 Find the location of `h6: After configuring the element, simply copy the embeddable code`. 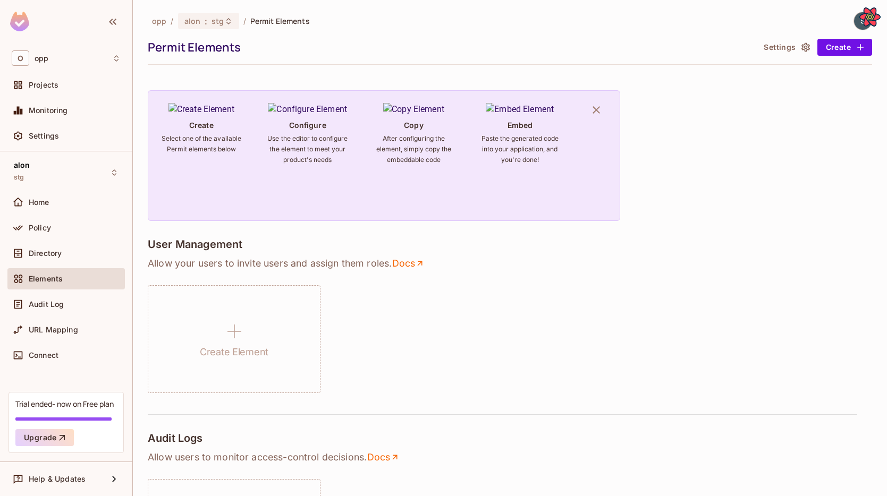

h6: After configuring the element, simply copy the embeddable code is located at coordinates (413, 149).